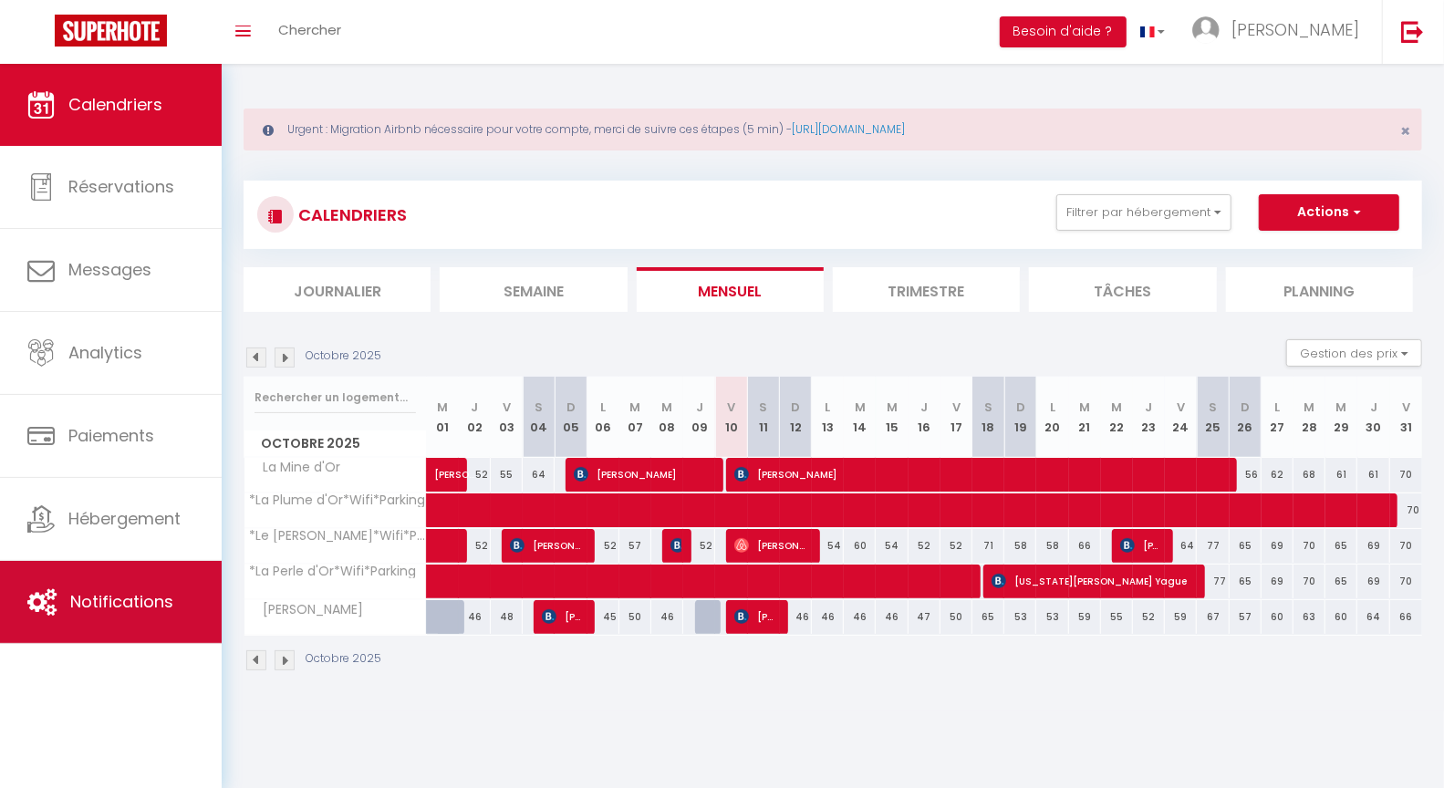 The width and height of the screenshot is (1444, 788). What do you see at coordinates (699, 417) in the screenshot?
I see `th: 09` at bounding box center [699, 417].